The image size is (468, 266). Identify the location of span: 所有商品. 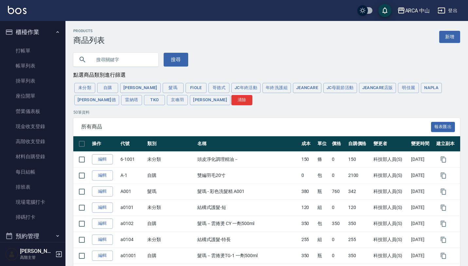
(256, 127).